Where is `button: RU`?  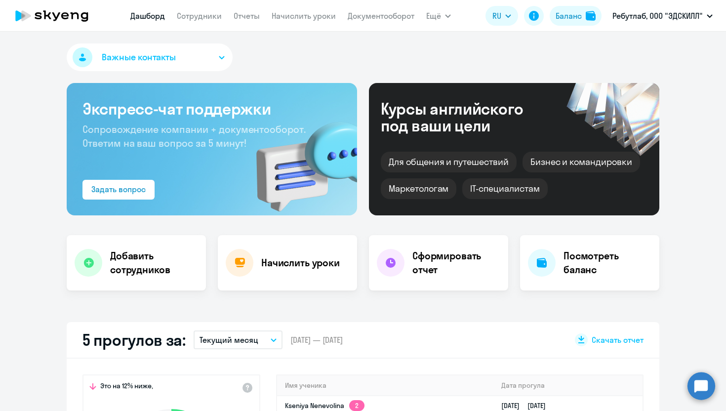
button: RU is located at coordinates (502, 16).